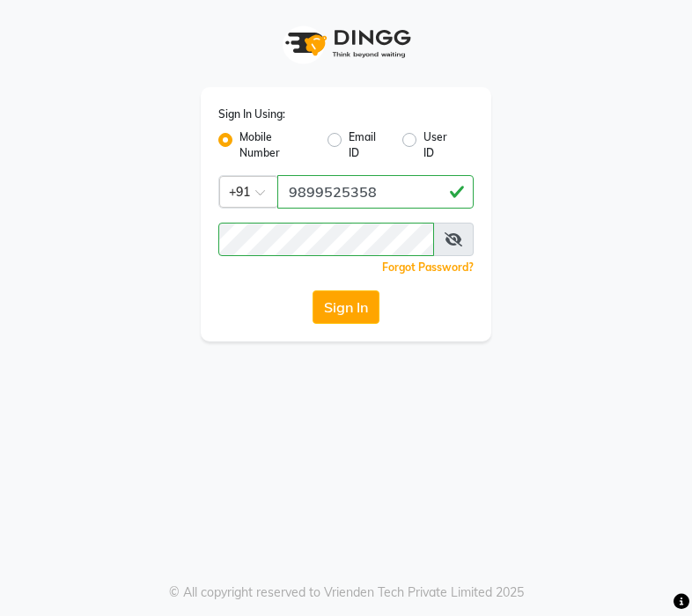  What do you see at coordinates (368, 145) in the screenshot?
I see `label: Email ID` at bounding box center [368, 145].